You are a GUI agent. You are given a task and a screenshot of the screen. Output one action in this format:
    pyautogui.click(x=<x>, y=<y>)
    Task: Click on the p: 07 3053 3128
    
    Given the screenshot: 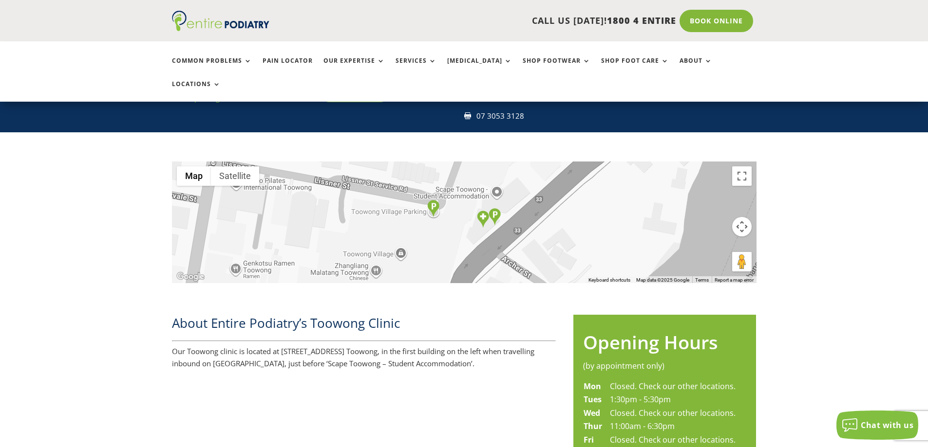 What is the action you would take?
    pyautogui.click(x=539, y=116)
    